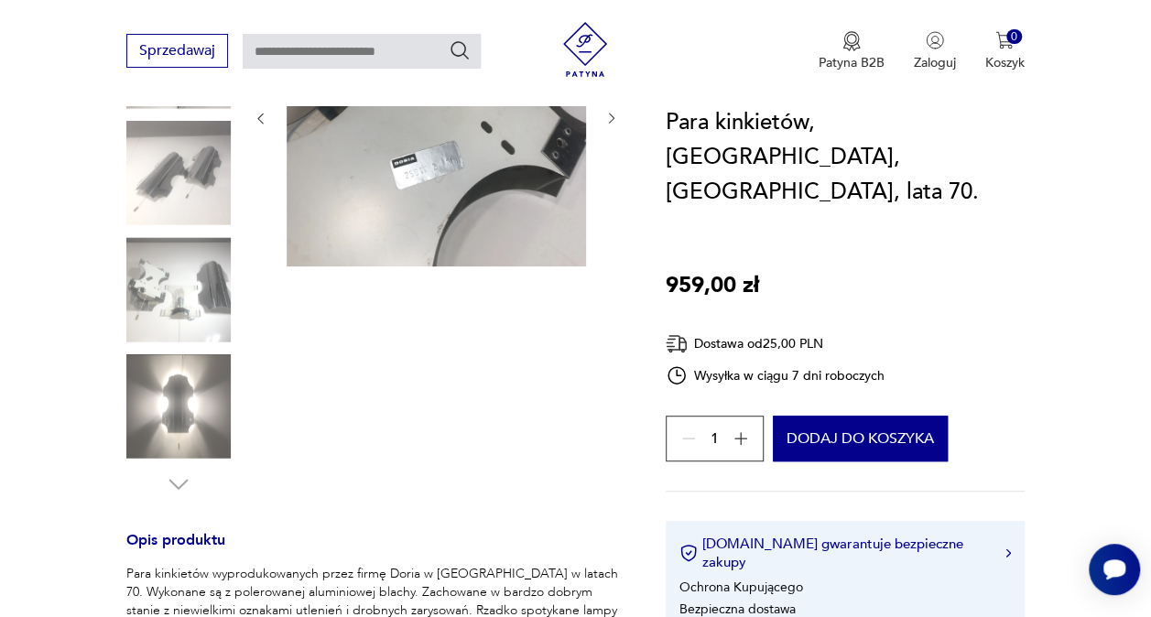 The image size is (1151, 617). Describe the element at coordinates (460, 50) in the screenshot. I see `button: Szukaj` at that location.